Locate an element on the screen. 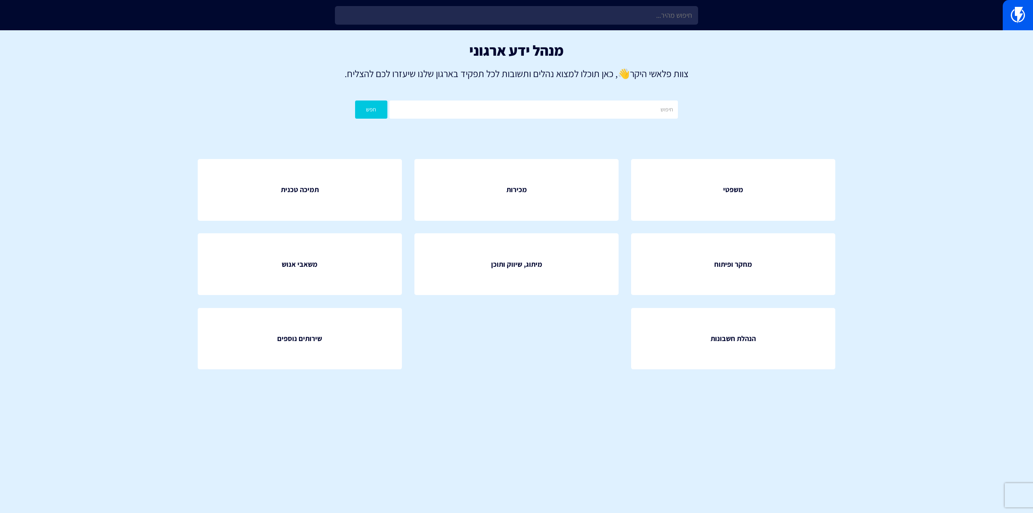 This screenshot has height=513, width=1033. span: הנהלת חשבונות is located at coordinates (733, 339).